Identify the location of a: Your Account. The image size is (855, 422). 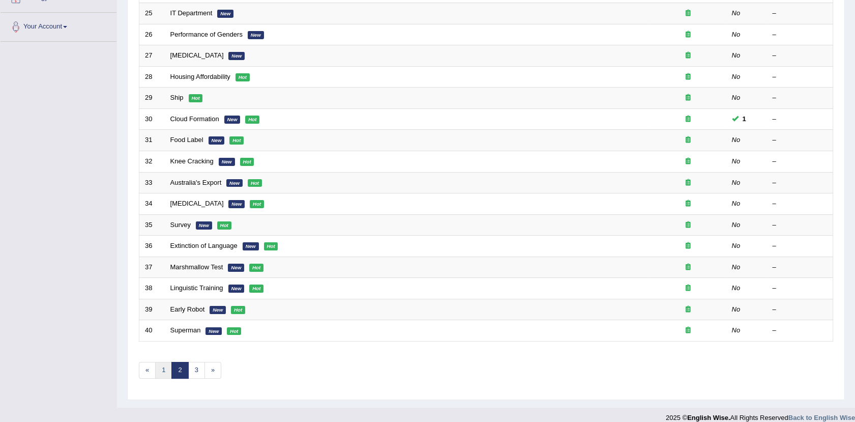
(59, 25).